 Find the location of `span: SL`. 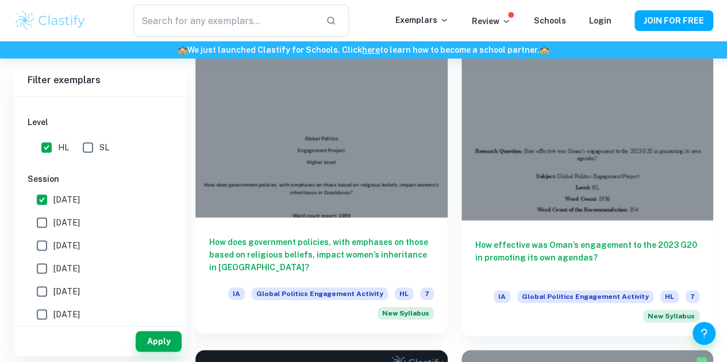

span: SL is located at coordinates (104, 148).